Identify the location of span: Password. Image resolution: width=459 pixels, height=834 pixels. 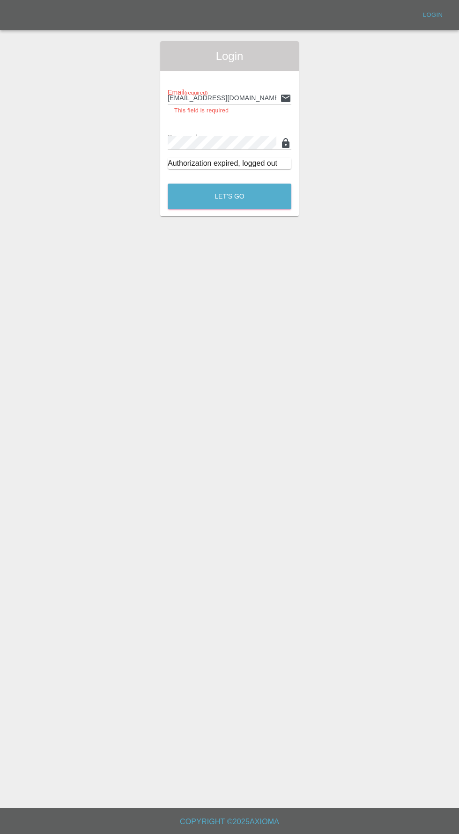
(194, 137).